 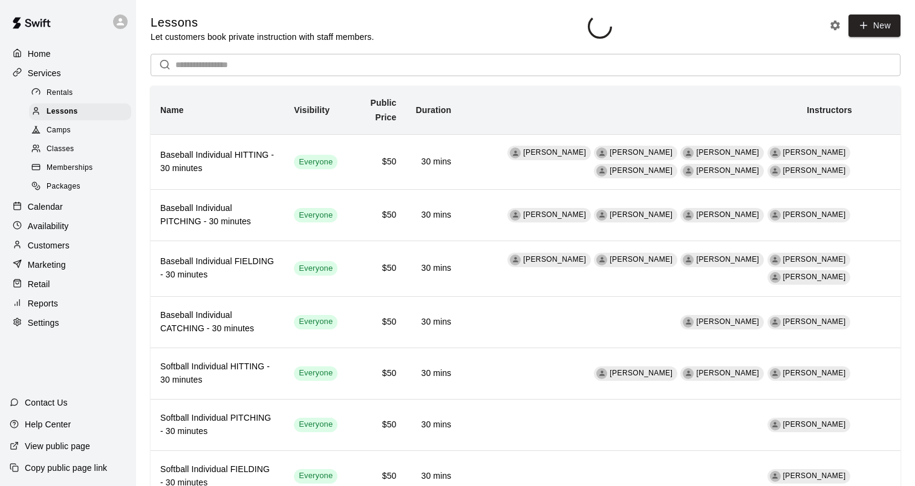 What do you see at coordinates (68, 54) in the screenshot?
I see `div: Home` at bounding box center [68, 54].